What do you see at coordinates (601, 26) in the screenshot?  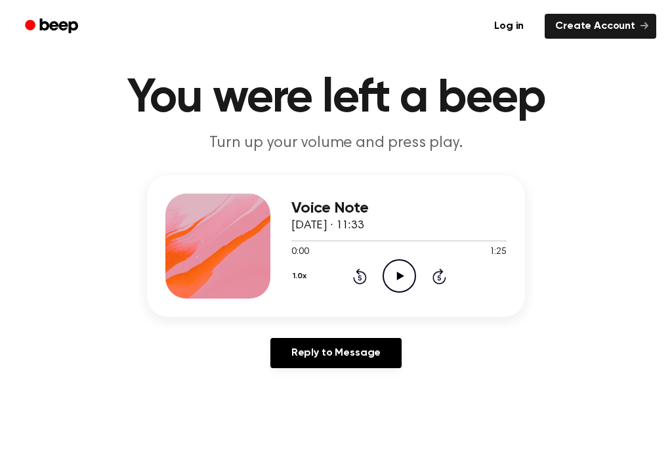 I see `a: Create Account` at bounding box center [601, 26].